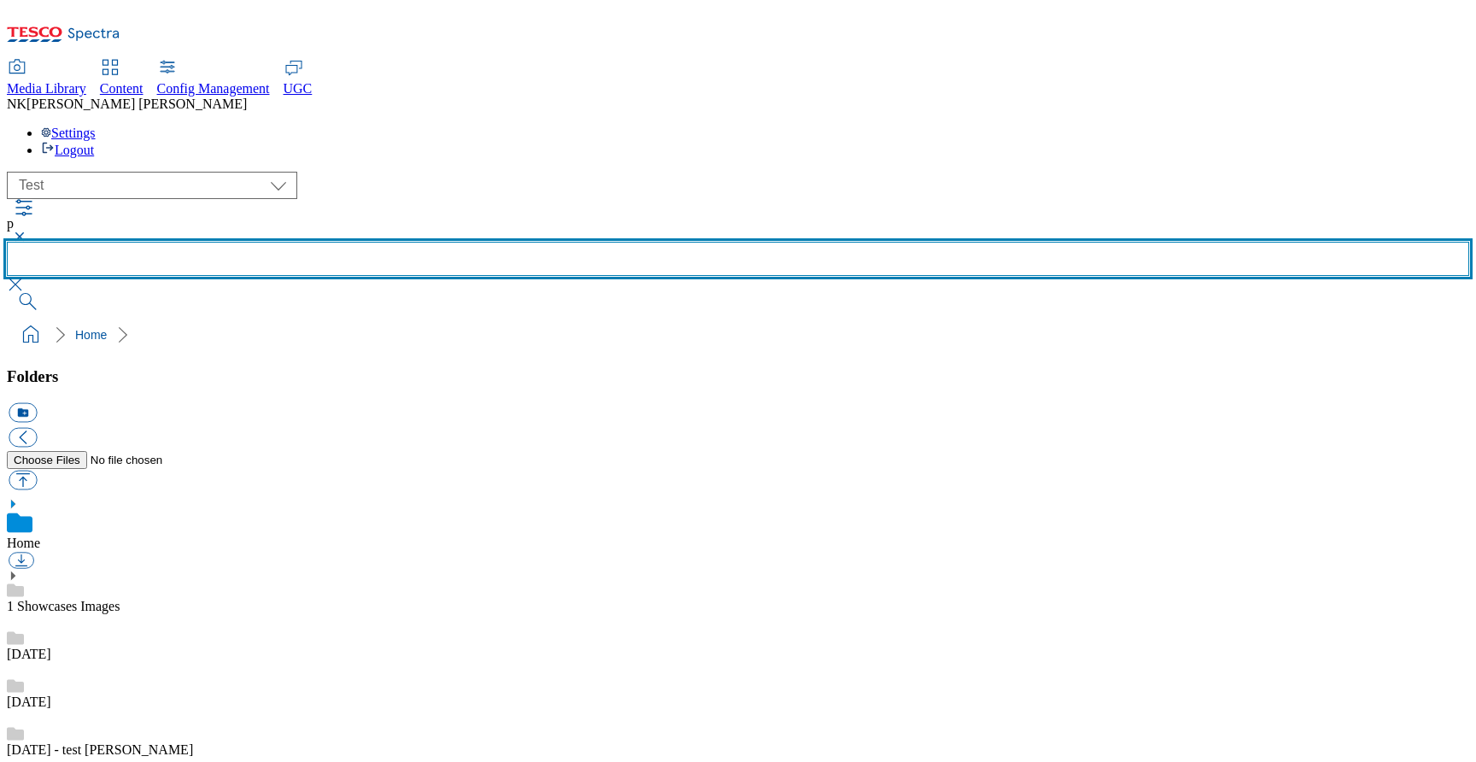 The image size is (1476, 762). I want to click on nav: breadcrumb, so click(738, 335).